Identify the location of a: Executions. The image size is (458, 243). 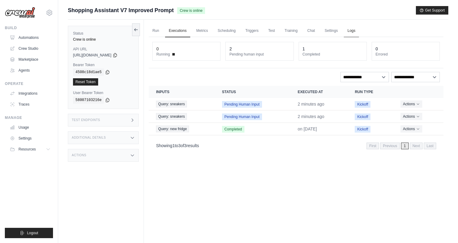
(178, 31).